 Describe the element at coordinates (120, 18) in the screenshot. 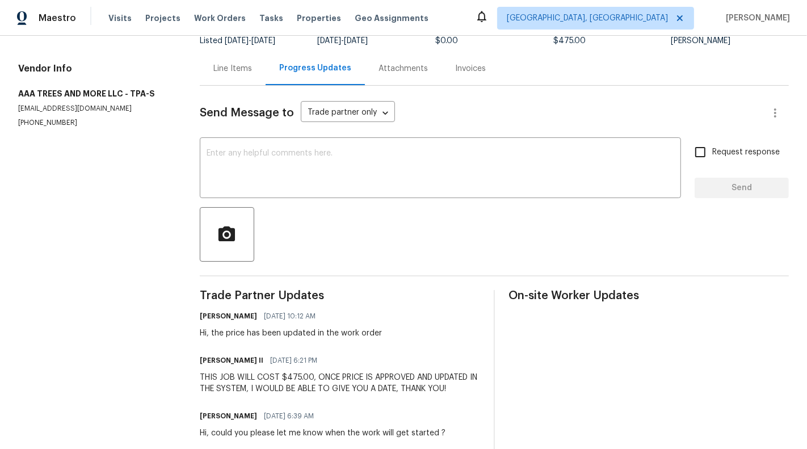

I see `span: Visits` at that location.